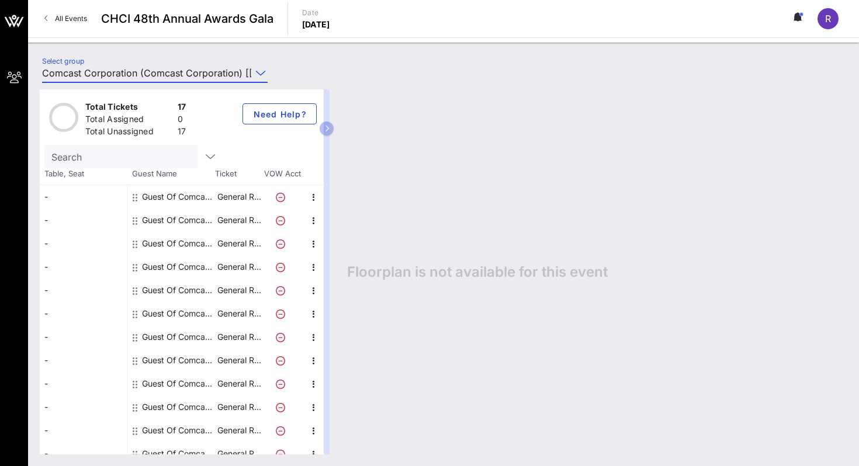 This screenshot has height=466, width=859. What do you see at coordinates (129, 133) in the screenshot?
I see `div: Total Unassigned` at bounding box center [129, 133].